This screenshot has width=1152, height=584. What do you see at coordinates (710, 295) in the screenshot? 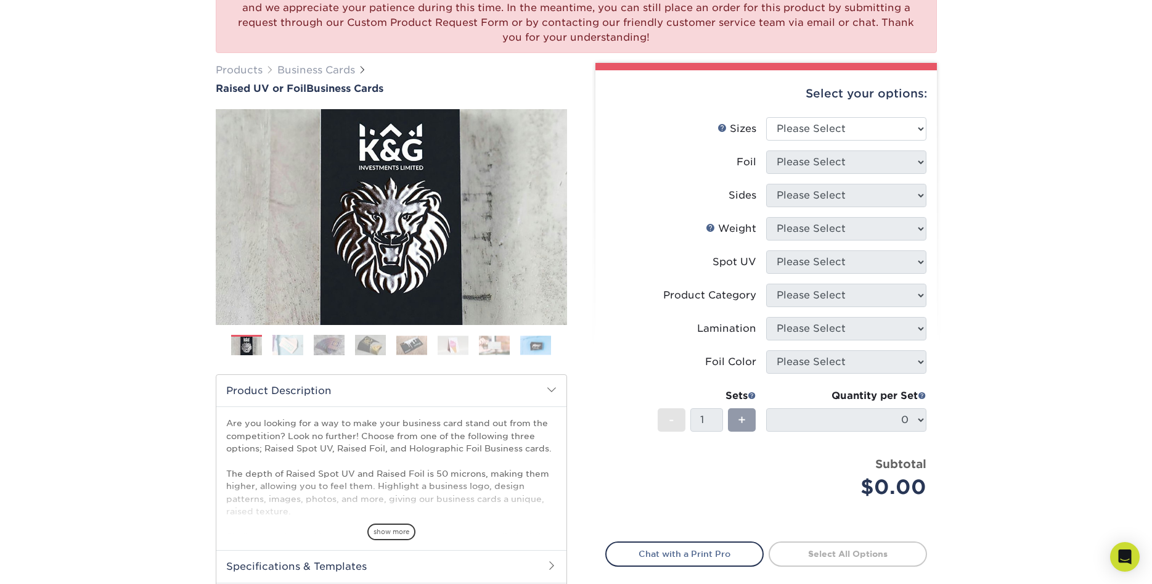
I see `div: Product Category` at bounding box center [710, 295].